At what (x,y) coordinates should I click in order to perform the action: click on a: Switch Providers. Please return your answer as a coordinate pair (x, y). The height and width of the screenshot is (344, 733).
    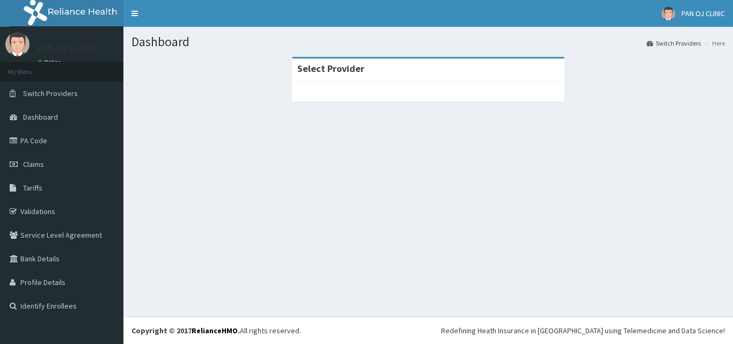
    Looking at the image, I should click on (673, 43).